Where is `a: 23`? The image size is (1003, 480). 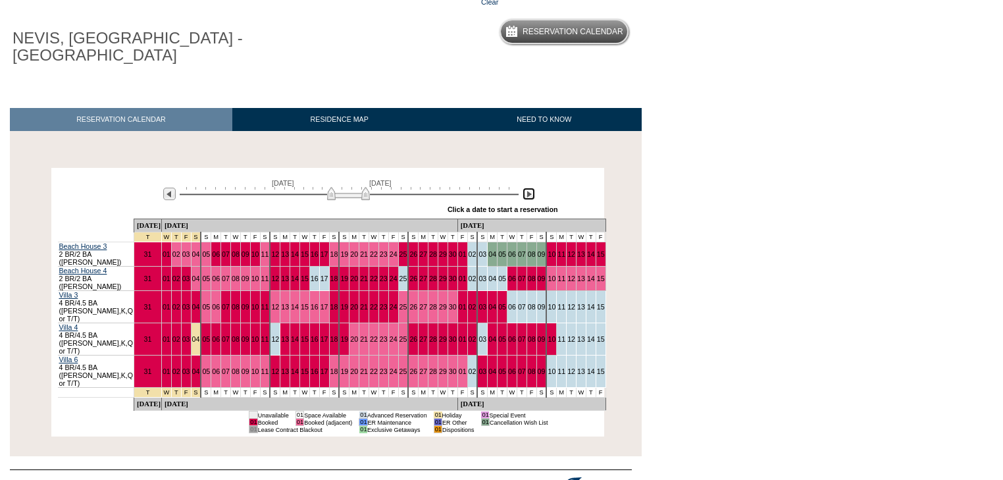
a: 23 is located at coordinates (384, 371).